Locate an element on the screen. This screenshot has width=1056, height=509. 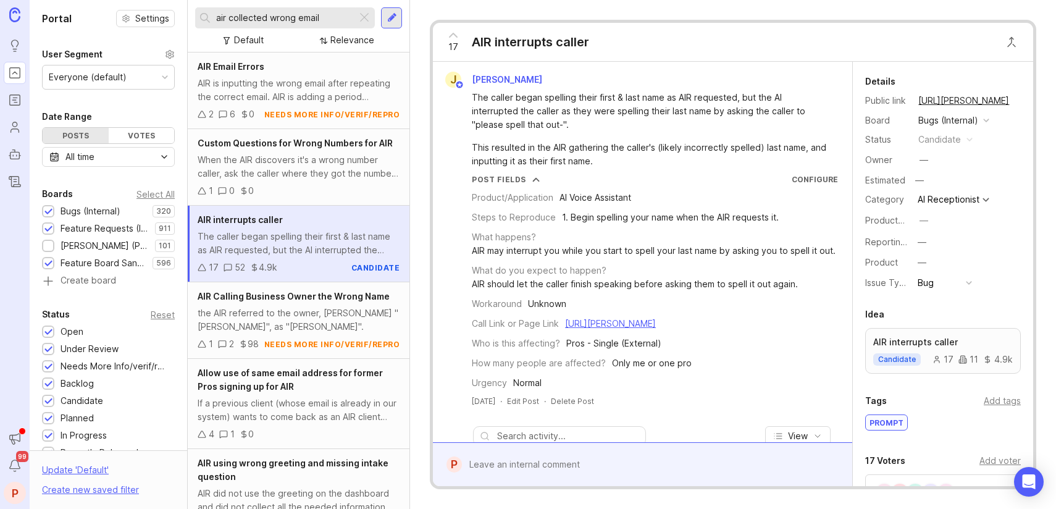
div: 52 is located at coordinates (240, 267).